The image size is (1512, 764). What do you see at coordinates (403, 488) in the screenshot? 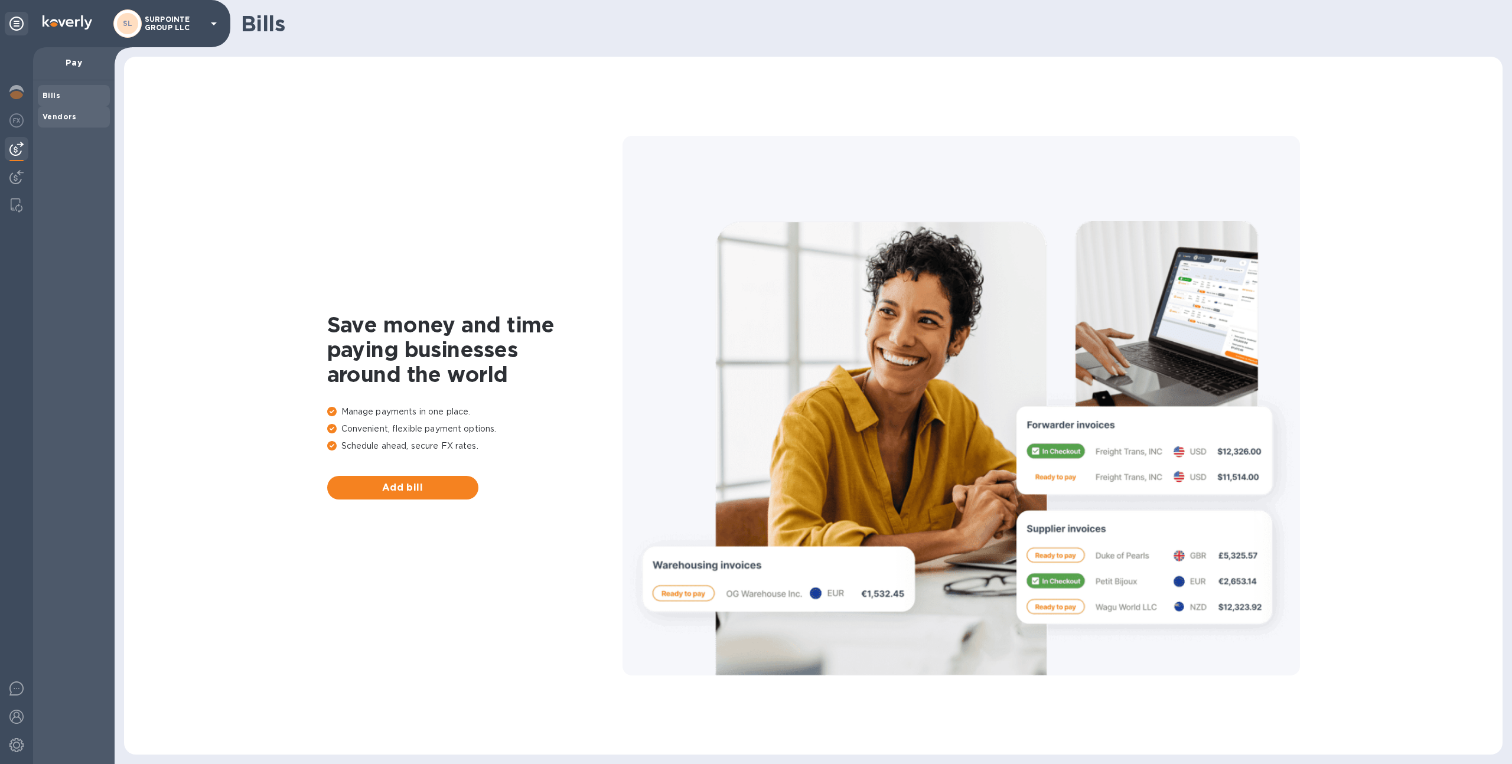
I see `button: Add bill` at bounding box center [403, 488].